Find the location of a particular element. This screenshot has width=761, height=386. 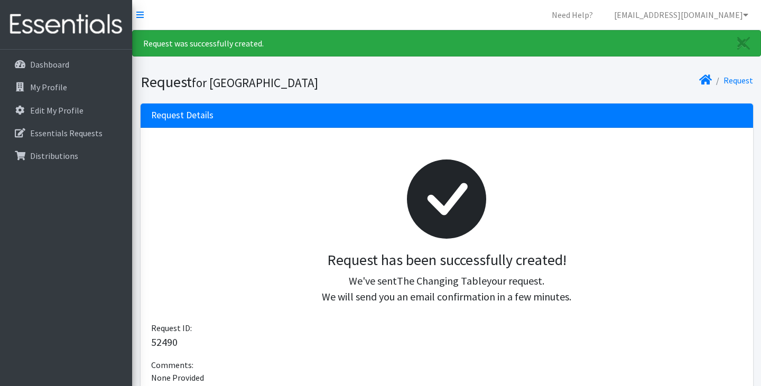

h1: Request is located at coordinates (292, 82).